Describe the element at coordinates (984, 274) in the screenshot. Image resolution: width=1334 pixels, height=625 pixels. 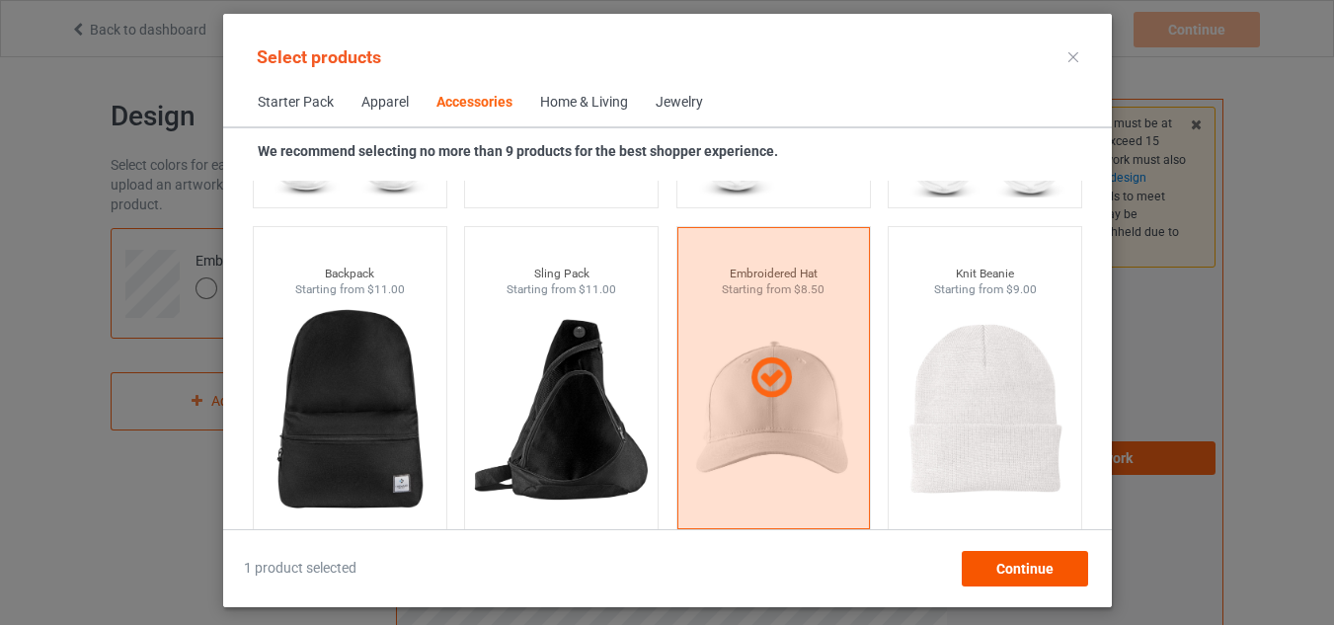
I see `div: Knit Beanie` at that location.